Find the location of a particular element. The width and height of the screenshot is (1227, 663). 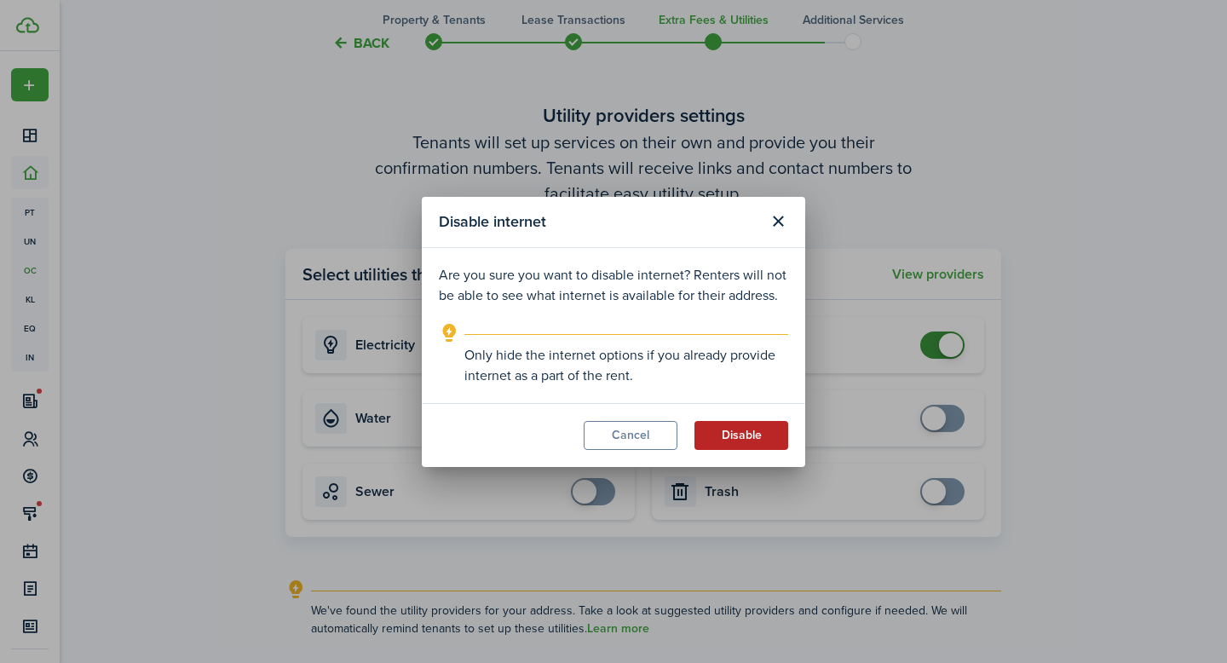

button: Close modal is located at coordinates (778, 221).